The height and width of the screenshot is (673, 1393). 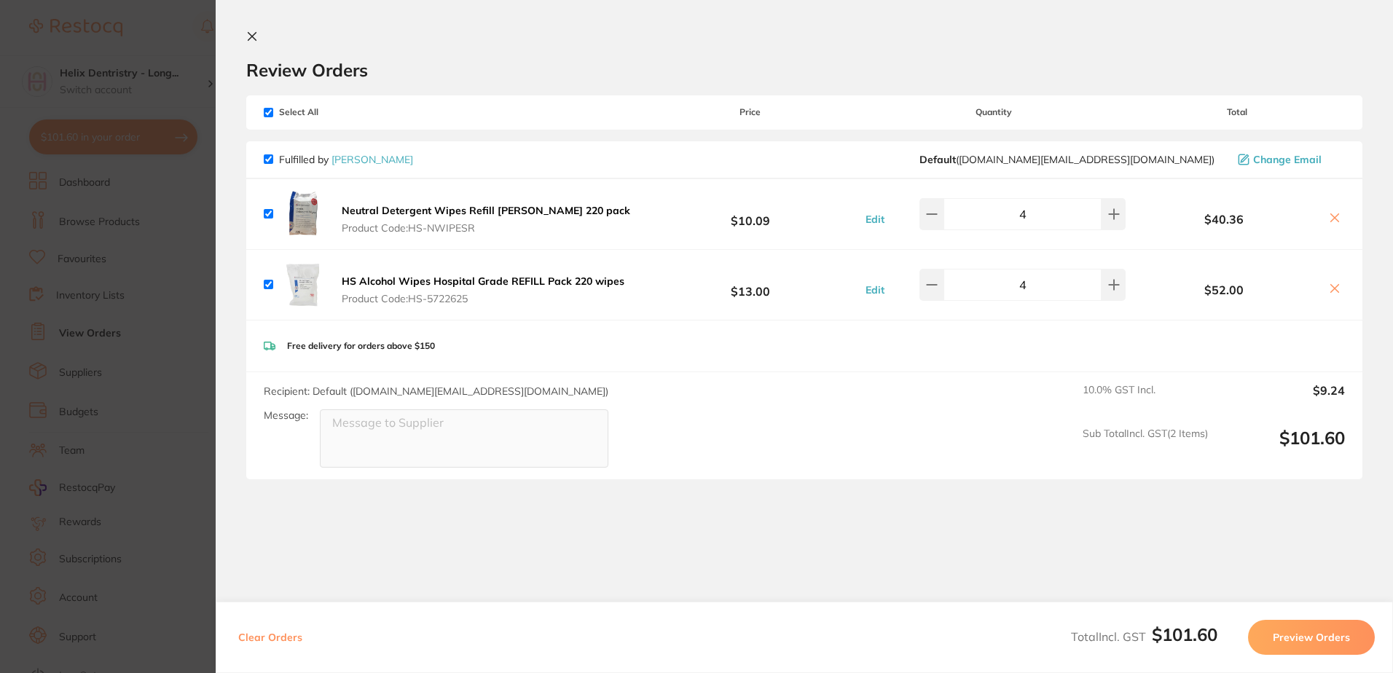 What do you see at coordinates (804, 70) in the screenshot?
I see `h2: Review Orders` at bounding box center [804, 70].